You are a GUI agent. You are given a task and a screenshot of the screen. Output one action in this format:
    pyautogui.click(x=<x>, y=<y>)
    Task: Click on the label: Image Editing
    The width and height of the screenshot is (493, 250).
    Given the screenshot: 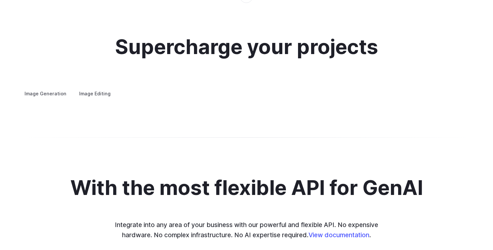 What is the action you would take?
    pyautogui.click(x=95, y=93)
    